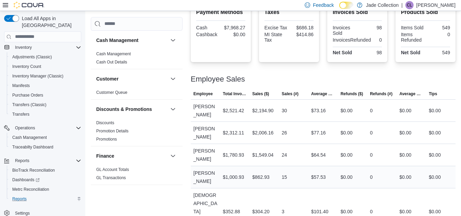 This screenshot has height=216, width=461. Describe the element at coordinates (235, 94) in the screenshot. I see `span: Total Invoiced` at that location.